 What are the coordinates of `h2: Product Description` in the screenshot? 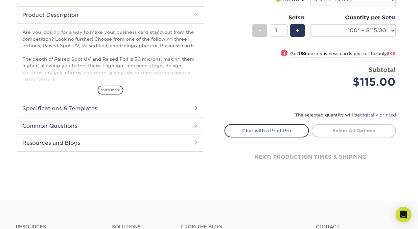 It's located at (110, 15).